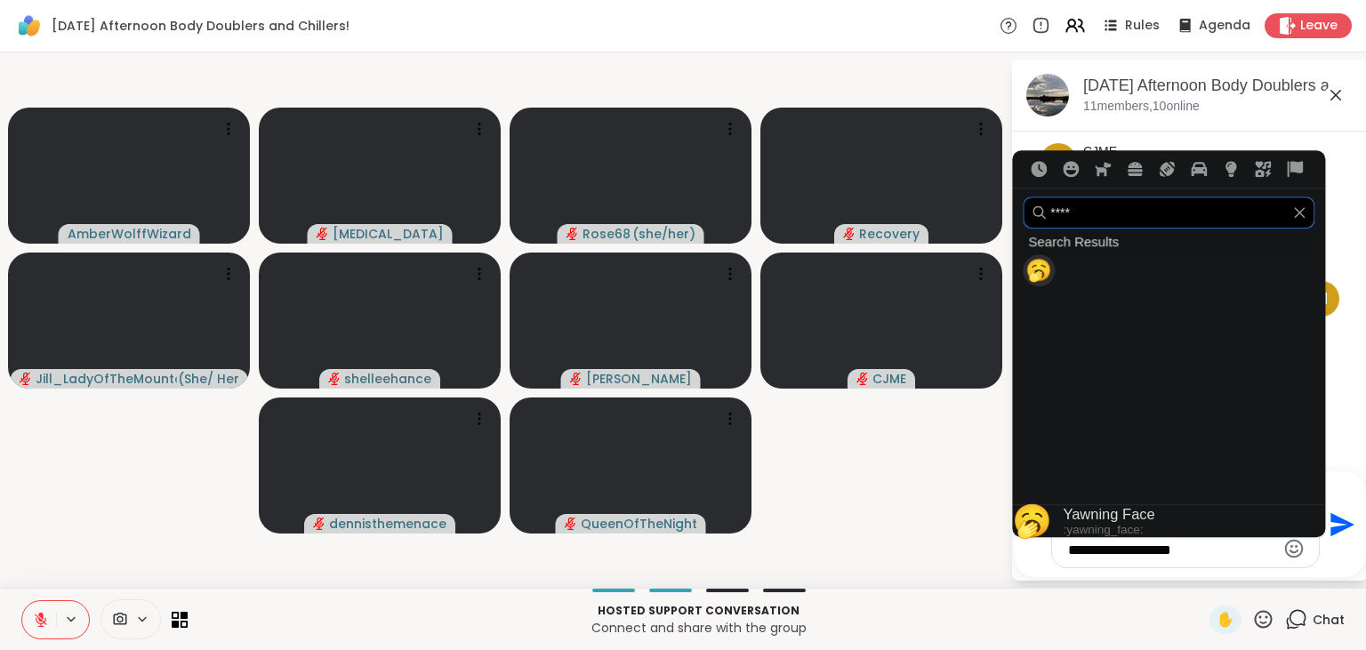  I want to click on span: AmberWolffWizard, so click(129, 234).